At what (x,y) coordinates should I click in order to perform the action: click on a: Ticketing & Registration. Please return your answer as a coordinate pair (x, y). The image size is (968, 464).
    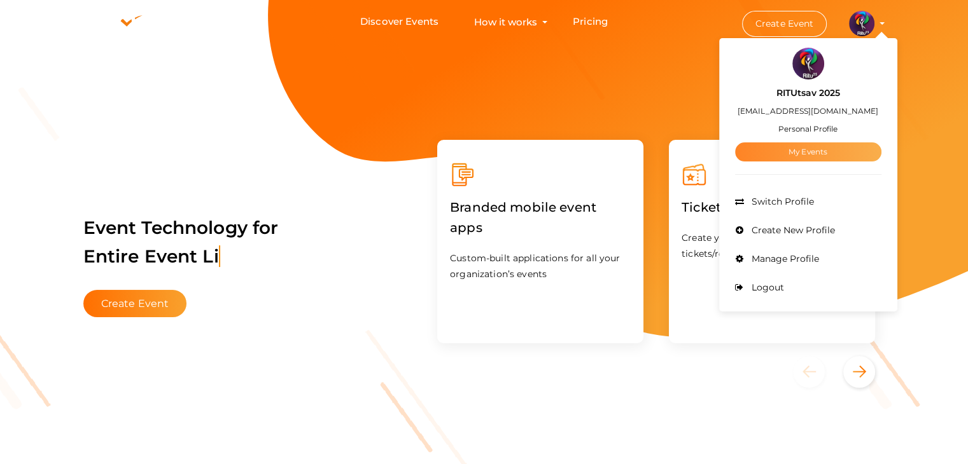
    Looking at the image, I should click on (759, 208).